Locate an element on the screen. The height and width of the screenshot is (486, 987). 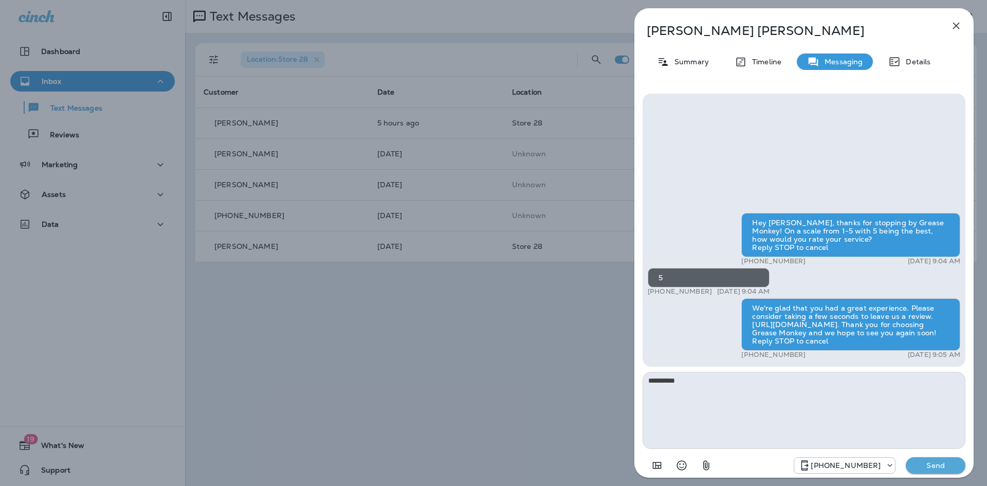
div: 5 is located at coordinates (709, 278).